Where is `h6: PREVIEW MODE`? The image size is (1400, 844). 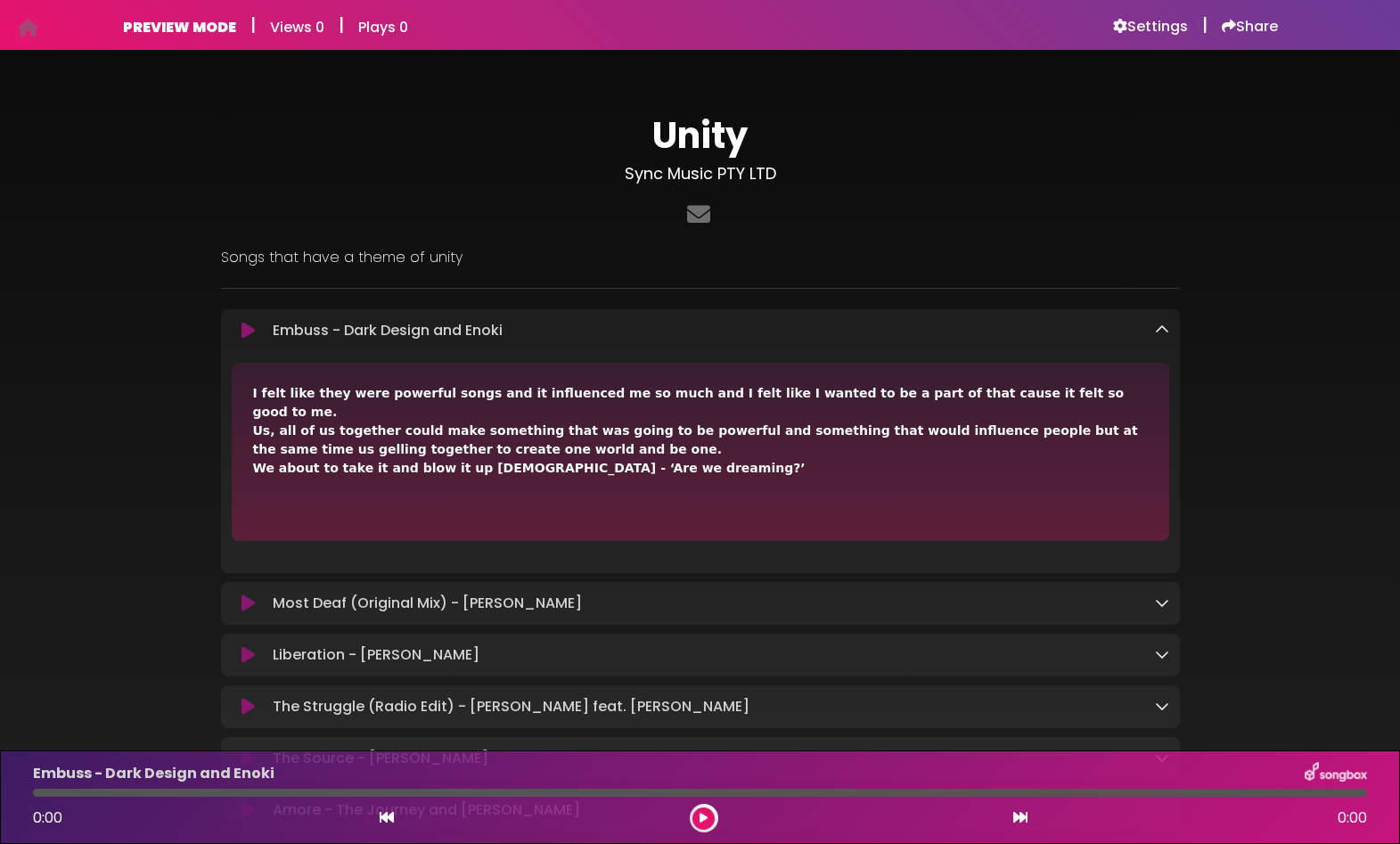 h6: PREVIEW MODE is located at coordinates (179, 27).